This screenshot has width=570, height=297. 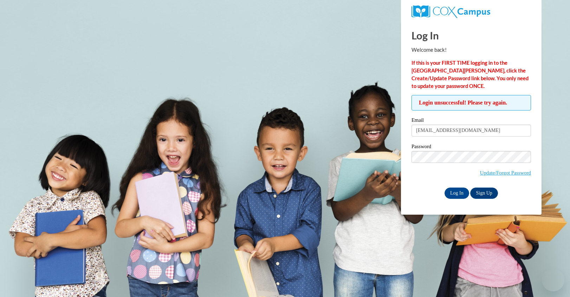 What do you see at coordinates (457, 193) in the screenshot?
I see `input: Log In` at bounding box center [457, 193].